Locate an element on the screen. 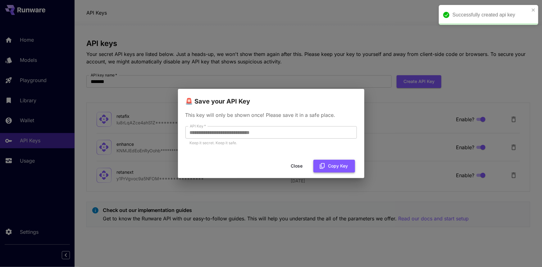 The height and width of the screenshot is (267, 542). p: This key will only be shown once! Please save it in a safe place. is located at coordinates (271, 115).